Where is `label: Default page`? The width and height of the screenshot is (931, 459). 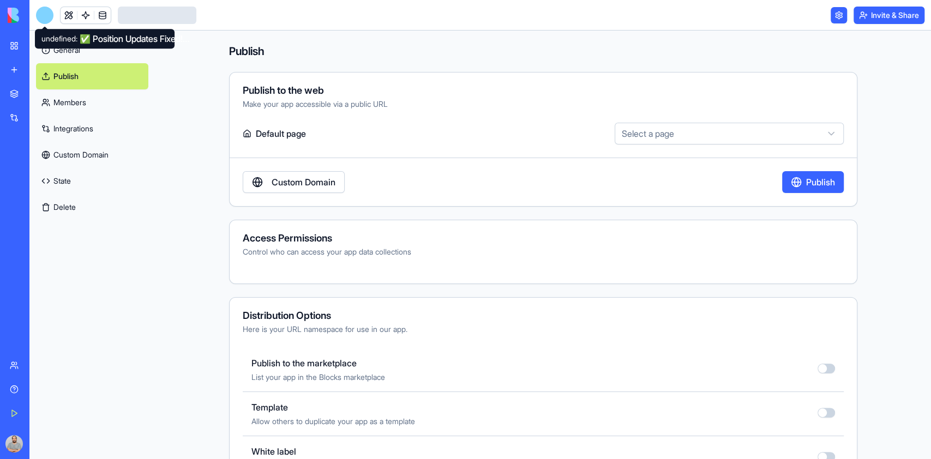 label: Default page is located at coordinates (427, 134).